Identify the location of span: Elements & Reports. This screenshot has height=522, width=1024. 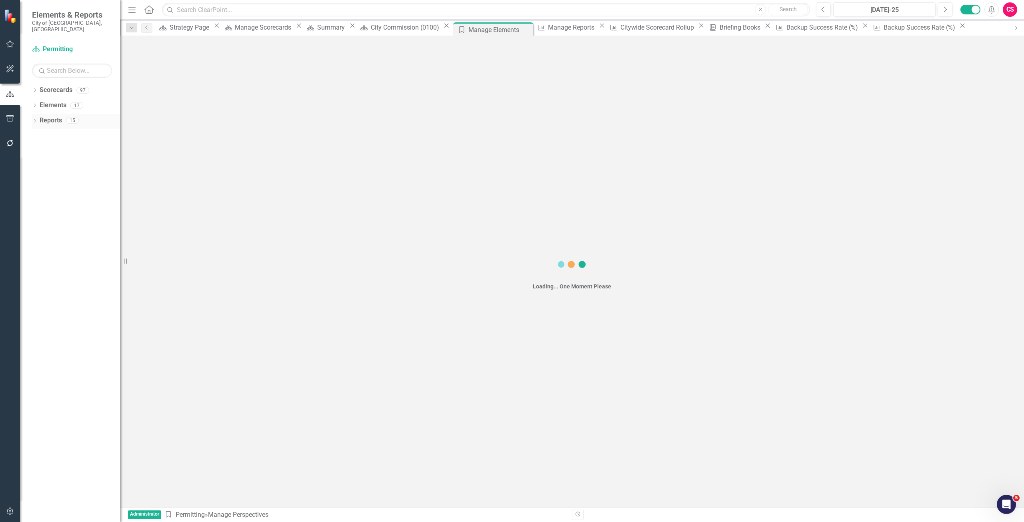
(72, 15).